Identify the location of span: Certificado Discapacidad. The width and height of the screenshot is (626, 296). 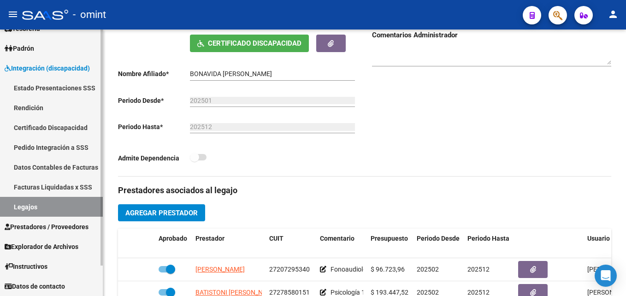
(254, 44).